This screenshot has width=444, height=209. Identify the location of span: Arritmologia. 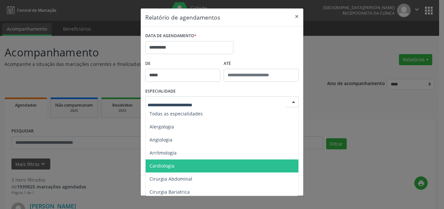
(163, 153).